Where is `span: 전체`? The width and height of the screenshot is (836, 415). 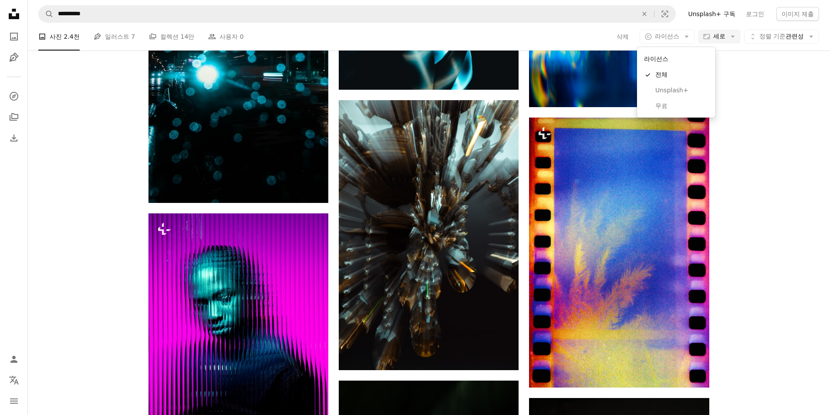 span: 전체 is located at coordinates (682, 75).